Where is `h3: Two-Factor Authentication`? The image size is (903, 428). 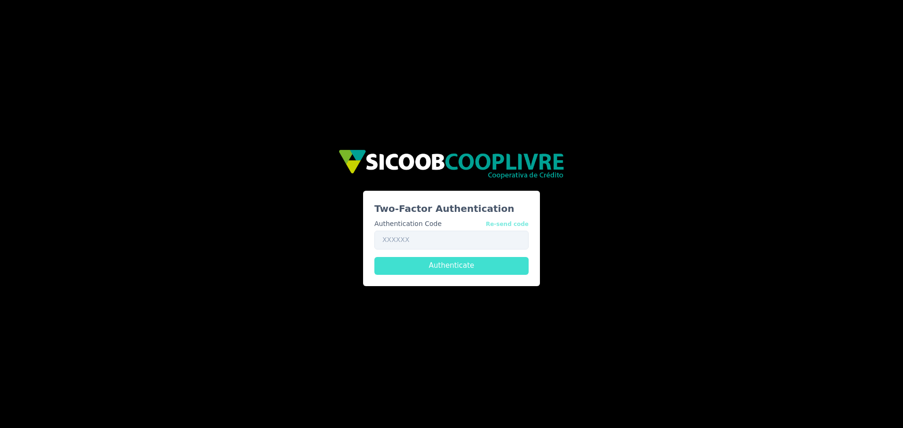
h3: Two-Factor Authentication is located at coordinates (451, 209).